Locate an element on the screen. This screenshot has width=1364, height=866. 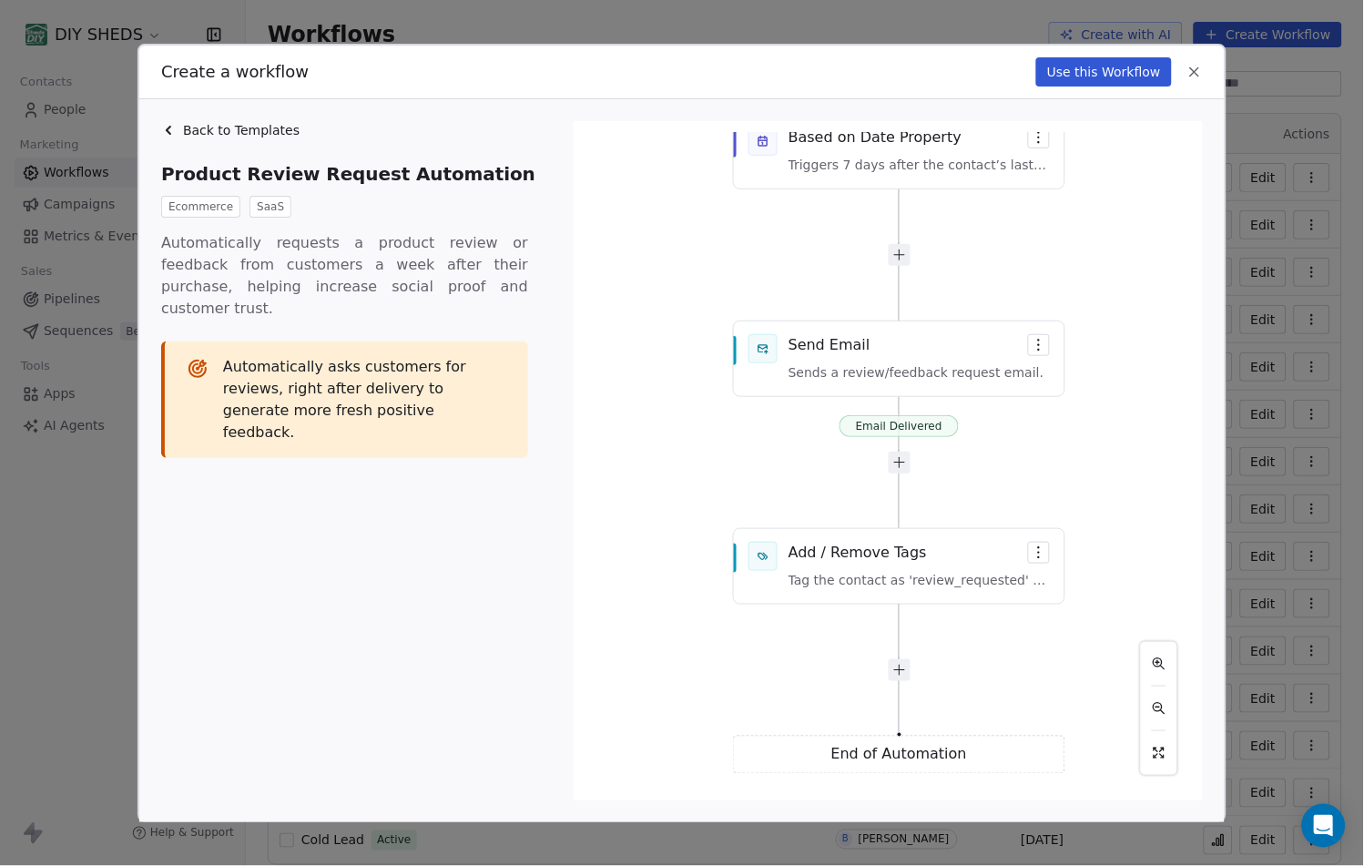
span: Ecommerce is located at coordinates (200, 207).